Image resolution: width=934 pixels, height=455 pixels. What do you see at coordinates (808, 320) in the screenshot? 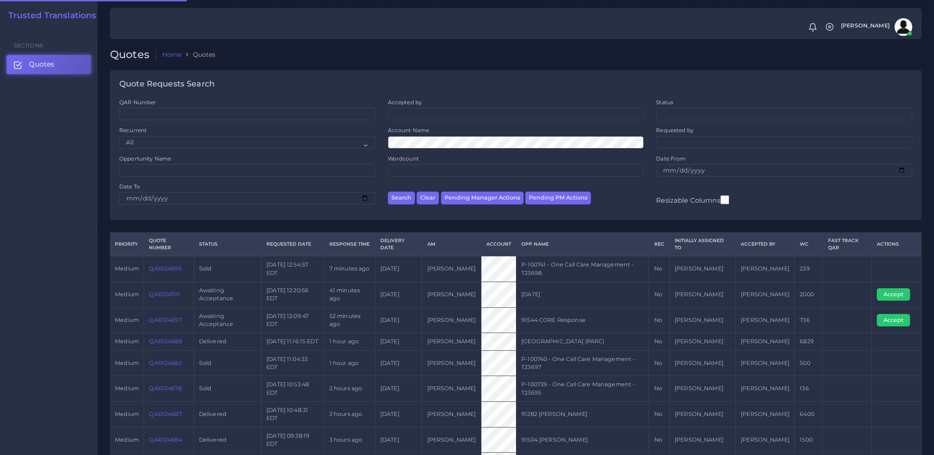
I see `td: 736` at bounding box center [808, 320].